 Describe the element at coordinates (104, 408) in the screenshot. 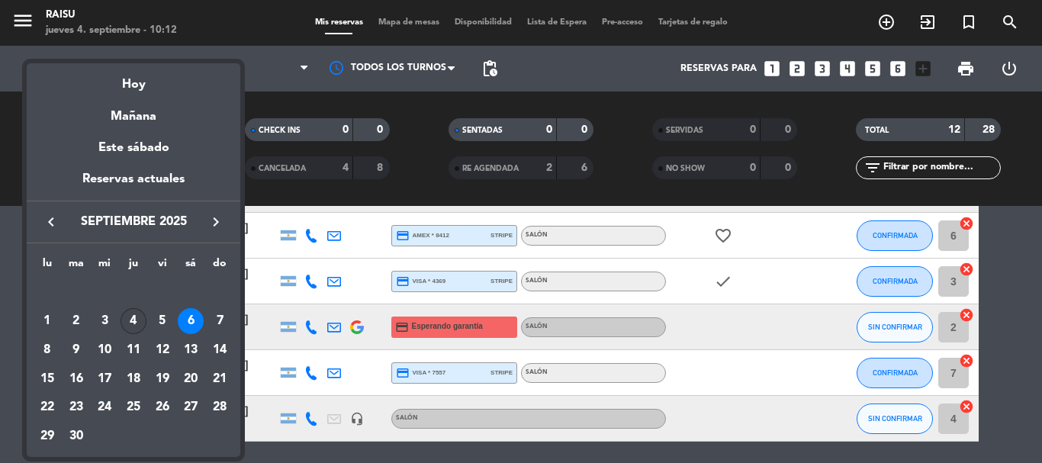

I see `td: 24 de septiembre de 2025` at that location.